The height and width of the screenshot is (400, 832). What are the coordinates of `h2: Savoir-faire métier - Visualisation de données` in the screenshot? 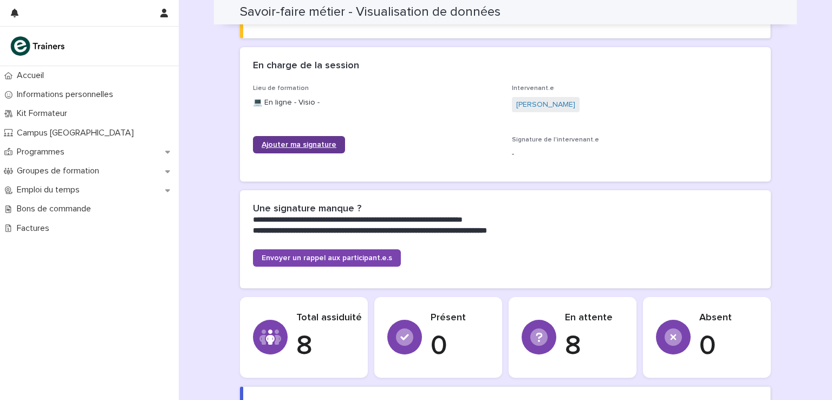 It's located at (370, 12).